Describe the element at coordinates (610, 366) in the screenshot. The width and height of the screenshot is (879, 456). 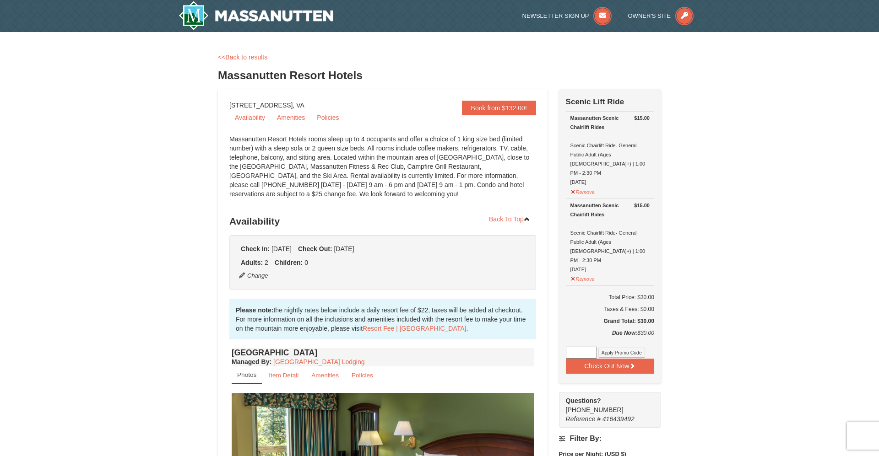
I see `button: Check Out Now` at that location.